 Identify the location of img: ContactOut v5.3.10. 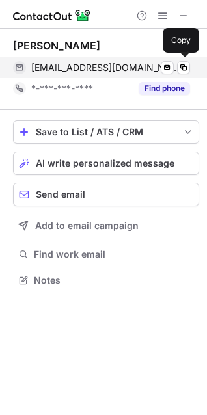
(52, 16).